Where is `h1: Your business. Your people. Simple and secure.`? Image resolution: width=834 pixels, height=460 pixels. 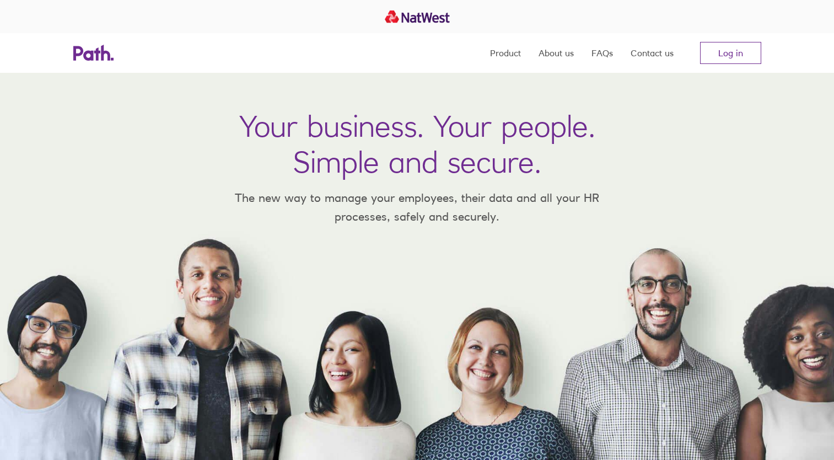
h1: Your business. Your people. Simple and secure. is located at coordinates (417, 144).